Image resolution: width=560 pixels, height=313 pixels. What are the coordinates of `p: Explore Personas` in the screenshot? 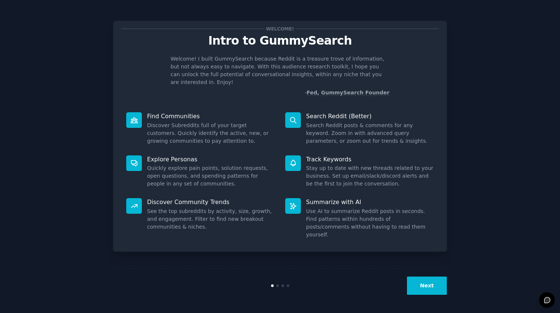 It's located at (211, 159).